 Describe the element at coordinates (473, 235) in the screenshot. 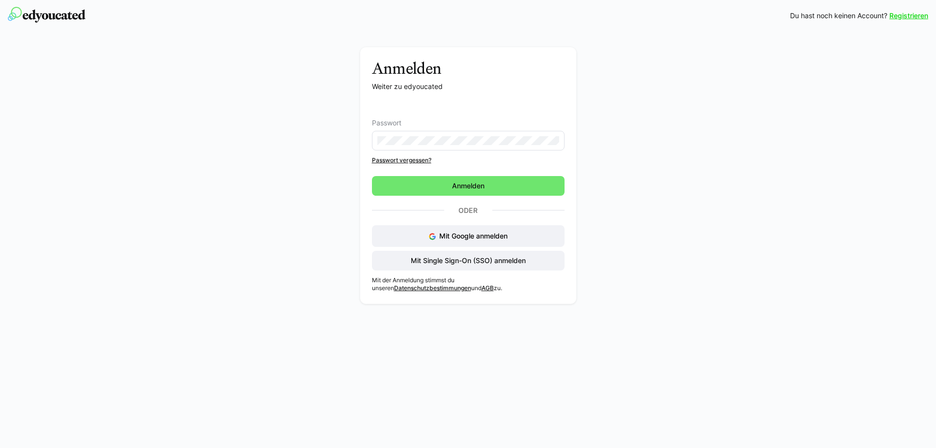

I see `span: Mit Google anmelden` at that location.